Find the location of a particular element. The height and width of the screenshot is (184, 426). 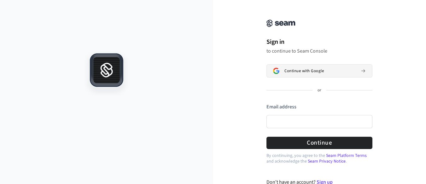

span: Continue with Google is located at coordinates (304, 71).